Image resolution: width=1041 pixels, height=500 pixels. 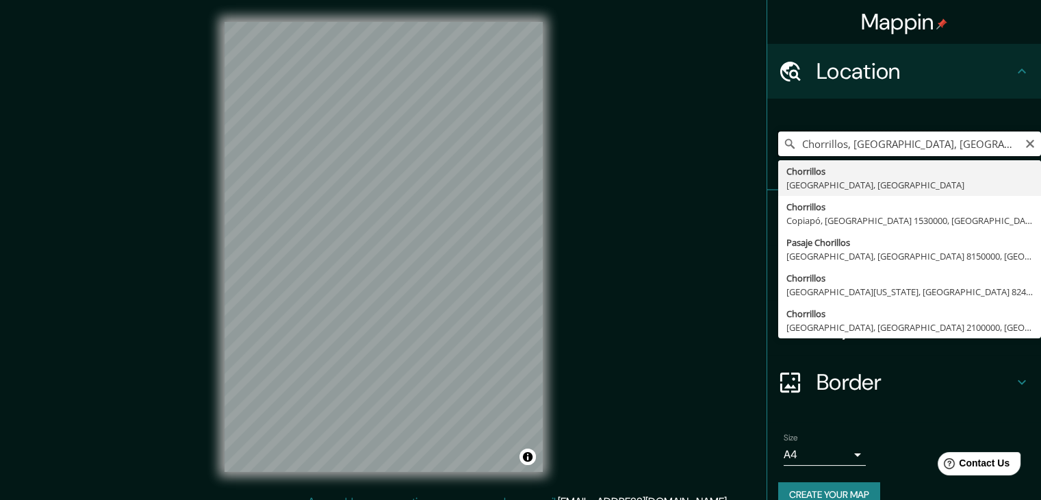 I want to click on button: Clear, so click(x=1030, y=142).